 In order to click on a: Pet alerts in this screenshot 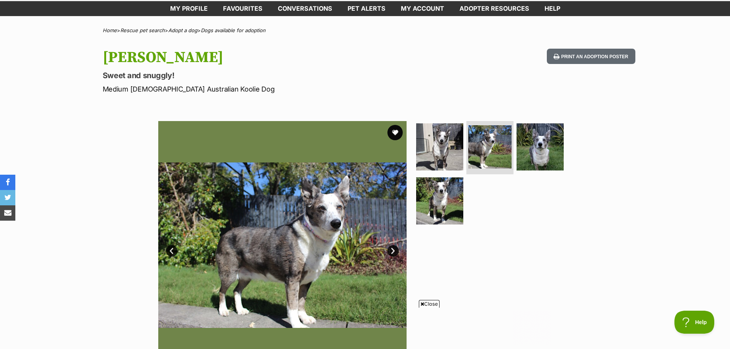, I will do `click(366, 8)`.